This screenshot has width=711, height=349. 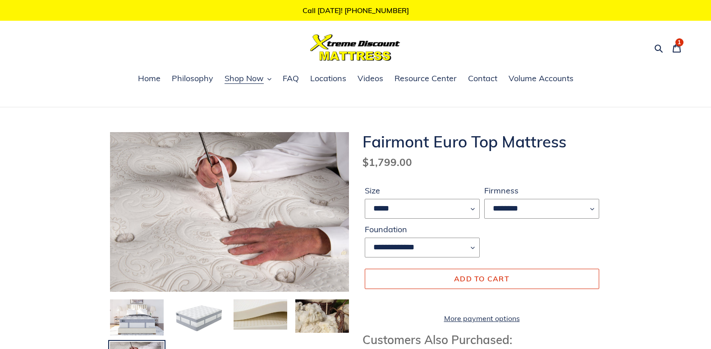 I want to click on span: Home, so click(x=149, y=78).